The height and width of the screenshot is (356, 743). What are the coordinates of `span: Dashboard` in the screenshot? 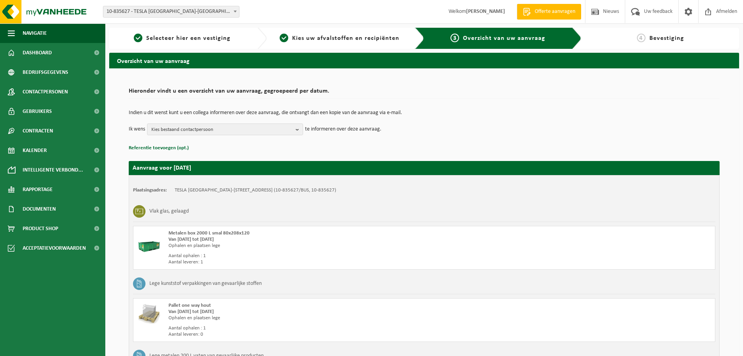 It's located at (37, 53).